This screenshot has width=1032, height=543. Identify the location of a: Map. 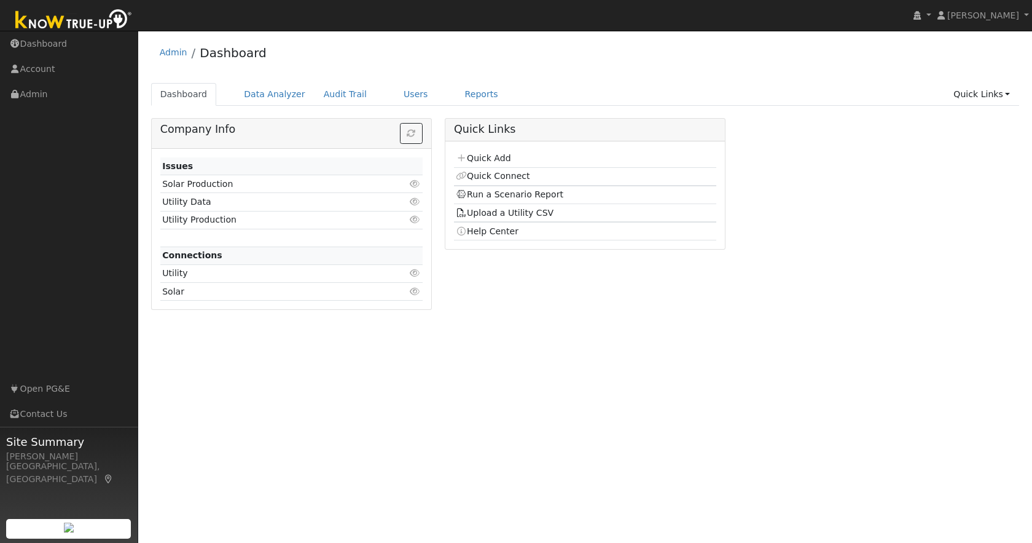
(109, 479).